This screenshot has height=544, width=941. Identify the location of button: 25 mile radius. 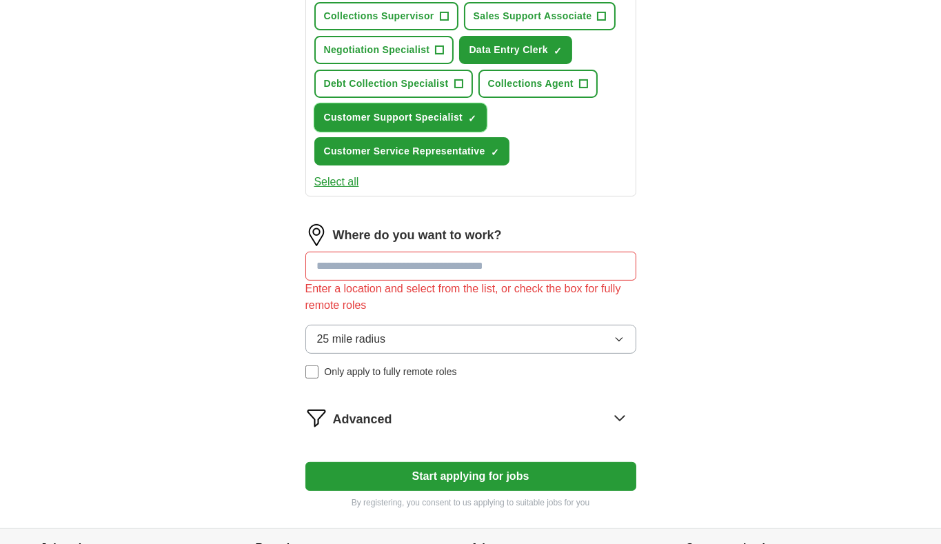
(471, 339).